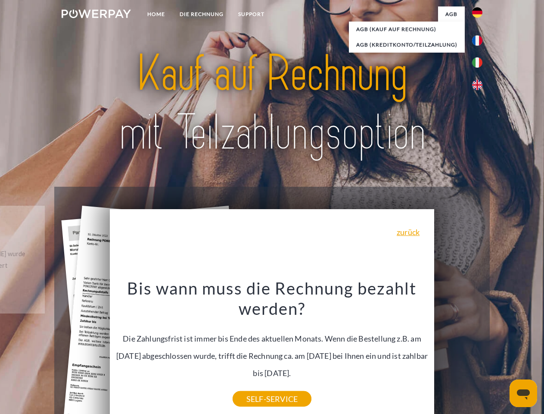  I want to click on img: en, so click(478, 85).